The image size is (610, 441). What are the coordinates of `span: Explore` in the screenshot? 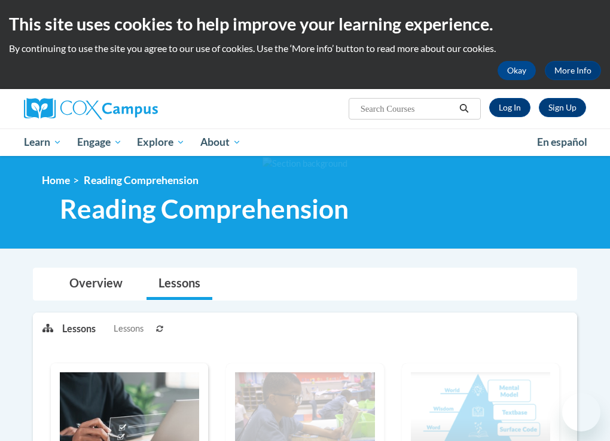 It's located at (161, 142).